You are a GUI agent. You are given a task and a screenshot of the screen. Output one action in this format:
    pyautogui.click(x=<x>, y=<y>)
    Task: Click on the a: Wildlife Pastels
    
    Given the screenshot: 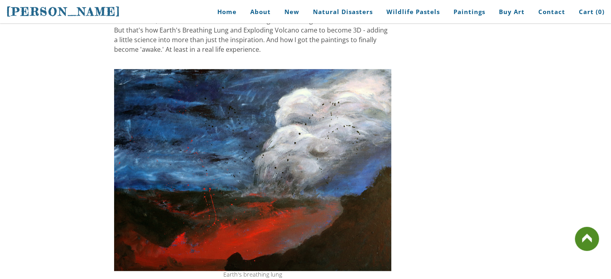 What is the action you would take?
    pyautogui.click(x=413, y=12)
    